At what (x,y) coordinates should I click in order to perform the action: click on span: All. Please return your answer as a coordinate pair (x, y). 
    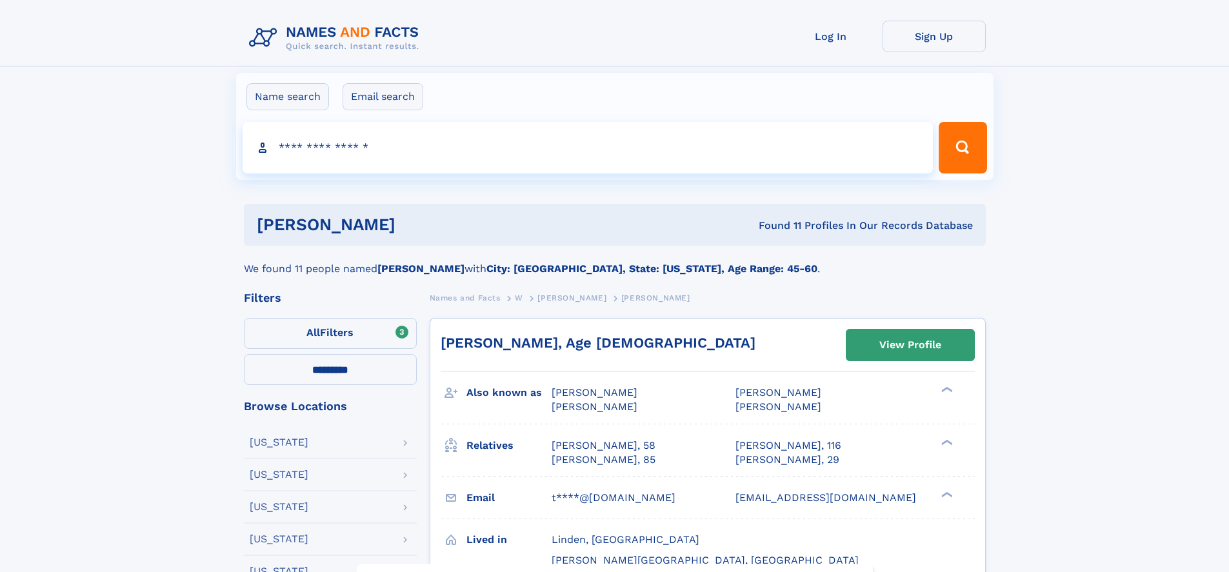
    Looking at the image, I should click on (313, 332).